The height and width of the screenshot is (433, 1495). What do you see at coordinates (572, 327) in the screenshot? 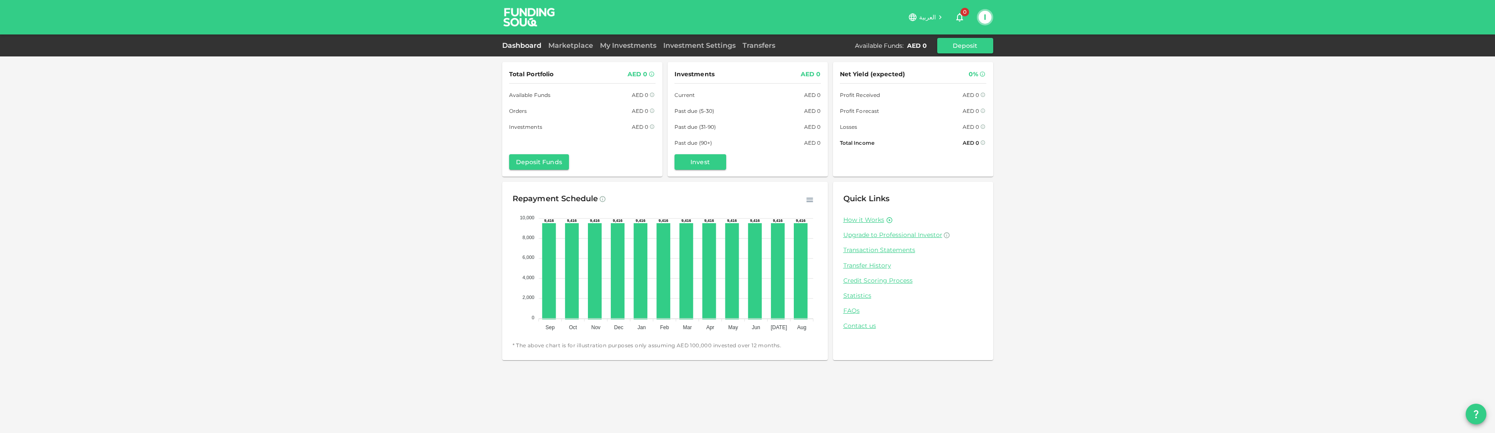
I see `tspan: Oct` at bounding box center [572, 327].